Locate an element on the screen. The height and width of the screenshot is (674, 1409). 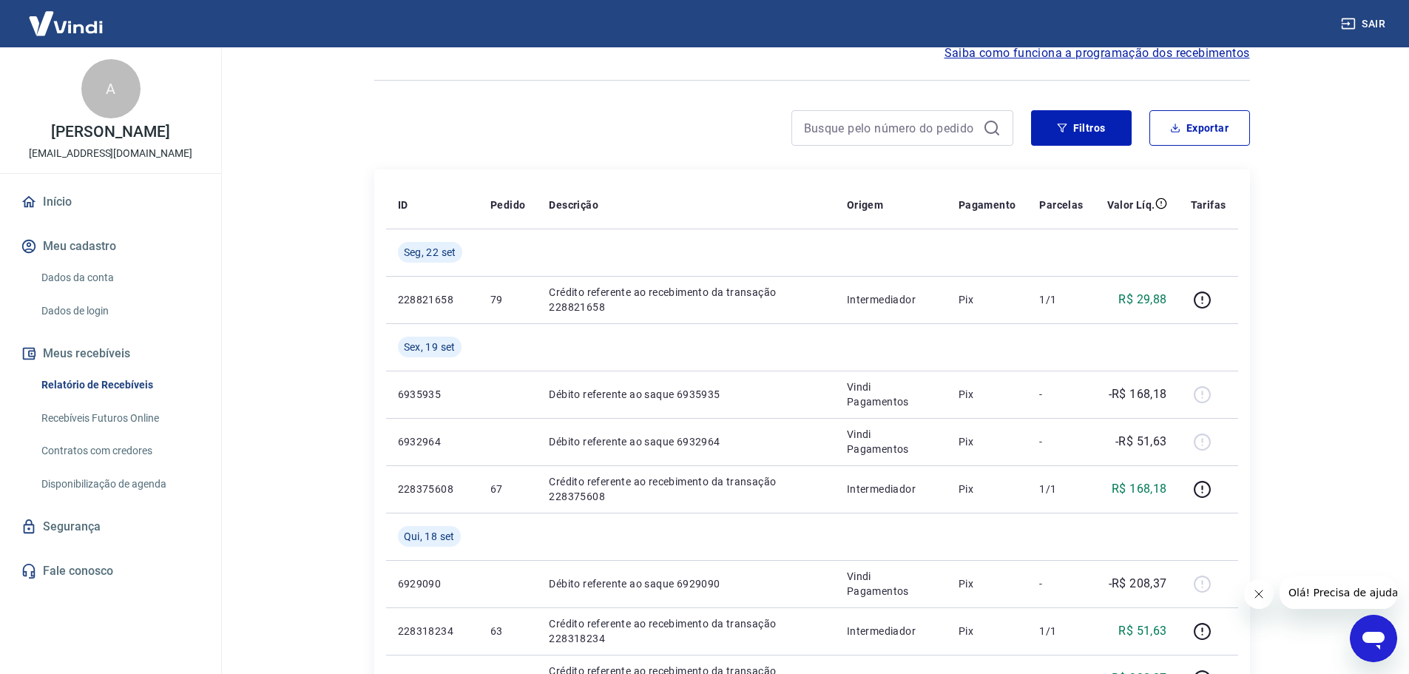
p: Pedido is located at coordinates (507, 205).